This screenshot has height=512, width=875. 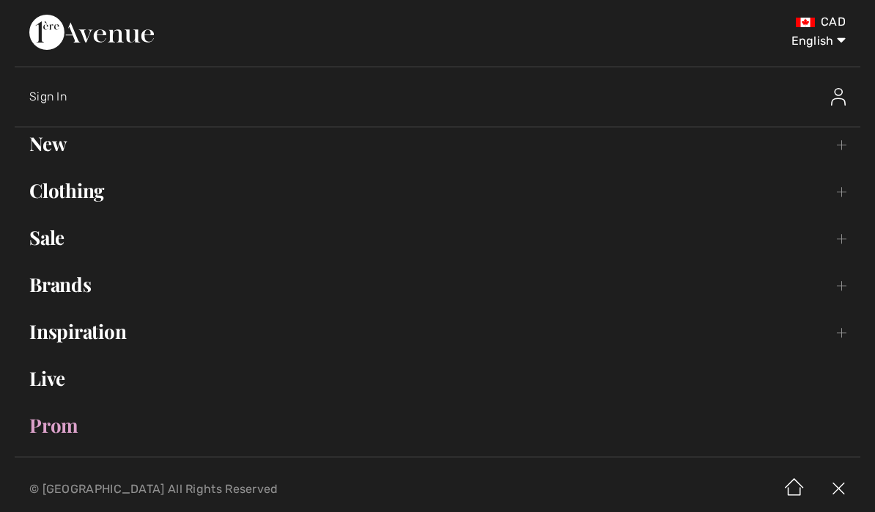 What do you see at coordinates (48, 96) in the screenshot?
I see `span: Sign In` at bounding box center [48, 96].